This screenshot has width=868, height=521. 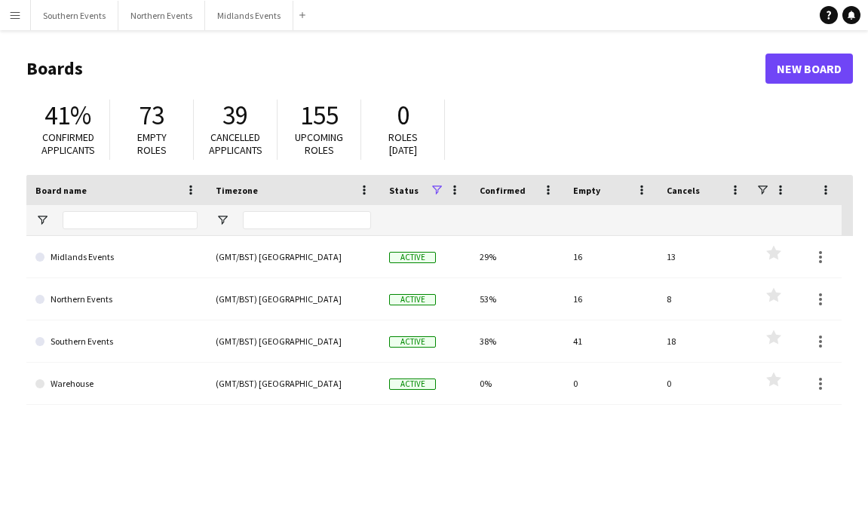 I want to click on span: Confirmed applicants, so click(x=68, y=143).